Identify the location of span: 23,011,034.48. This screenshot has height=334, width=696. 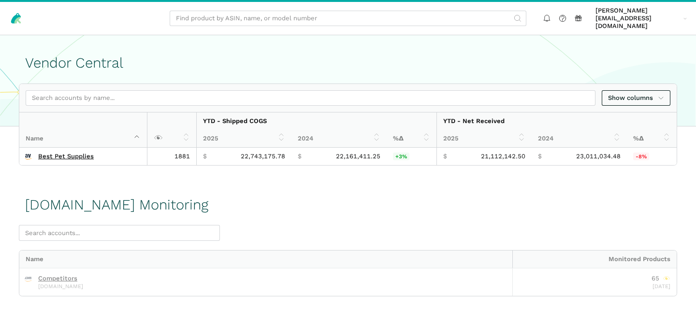
(598, 157).